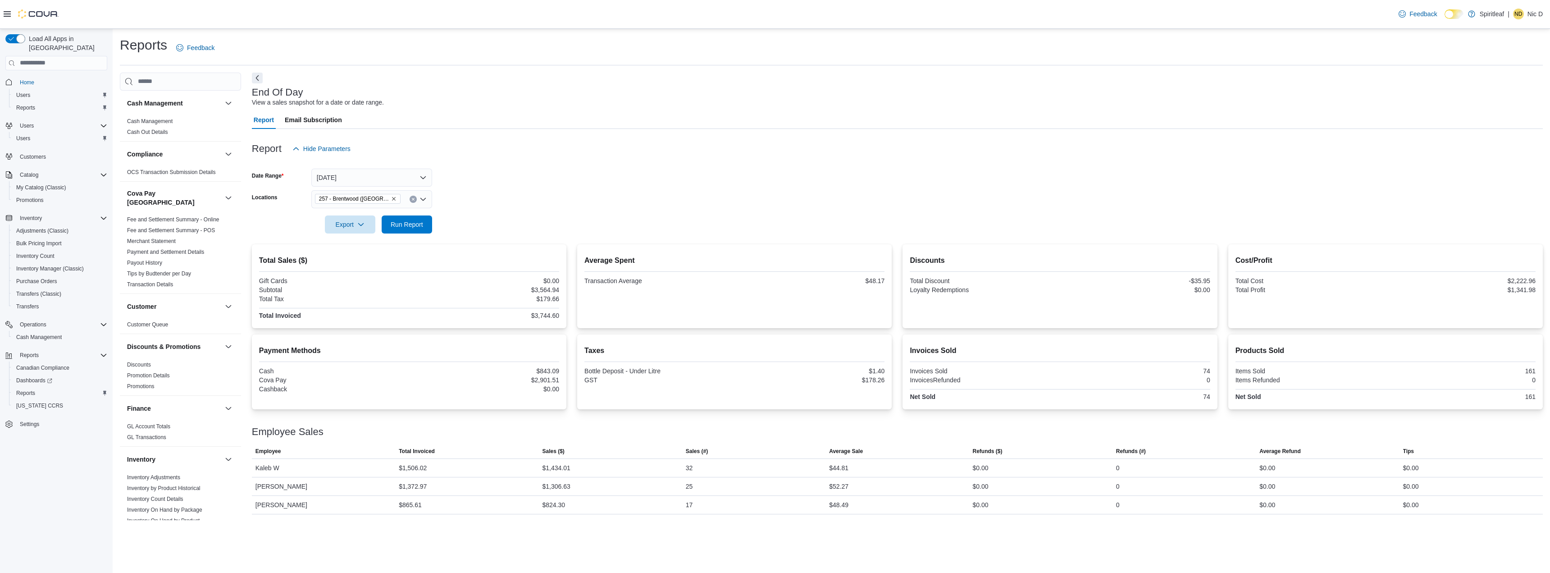 The height and width of the screenshot is (573, 1550). What do you see at coordinates (394, 199) in the screenshot?
I see `button: Remove 257 - Brentwood (Sherwood Park) from selection in this group` at bounding box center [394, 199].